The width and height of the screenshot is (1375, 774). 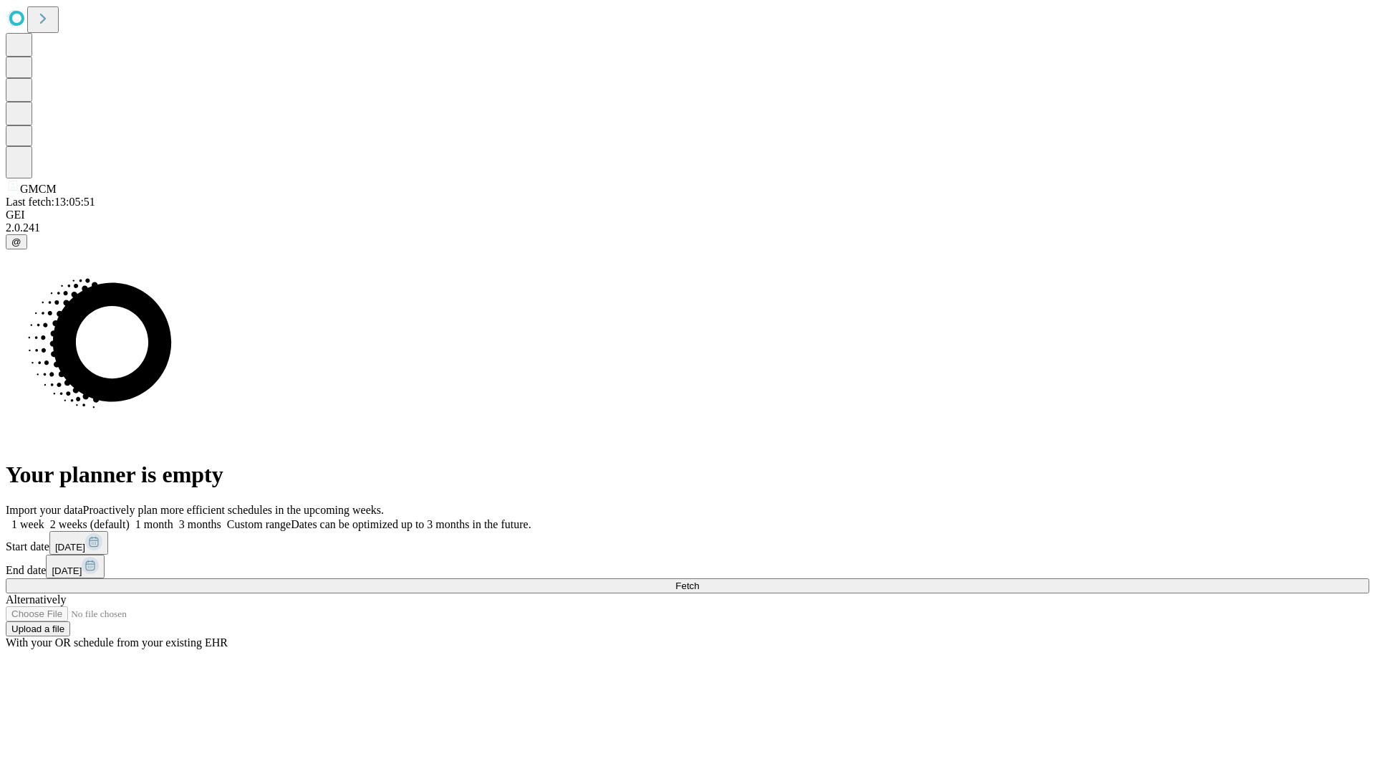 What do you see at coordinates (688, 566) in the screenshot?
I see `div: End date` at bounding box center [688, 566].